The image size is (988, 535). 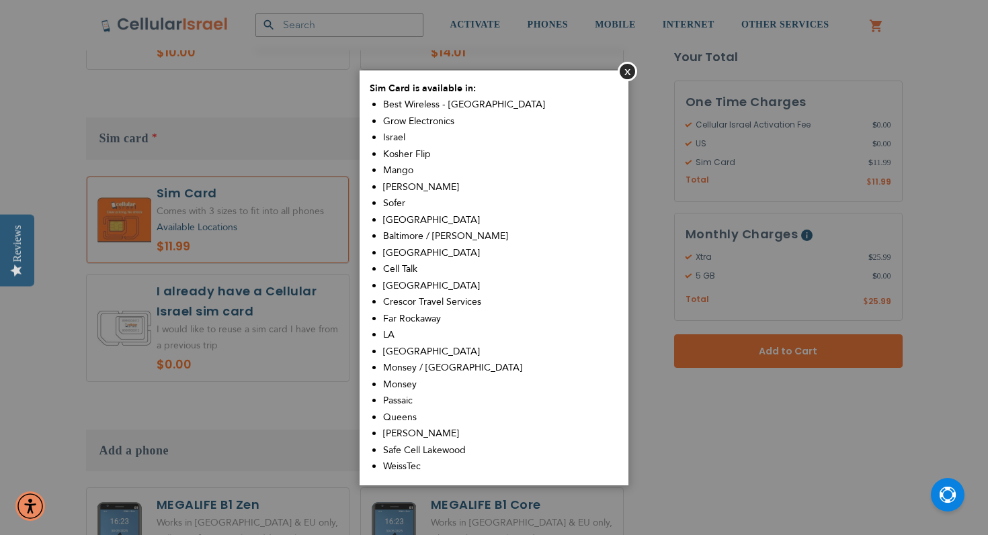 I want to click on div: Reviews, so click(x=17, y=243).